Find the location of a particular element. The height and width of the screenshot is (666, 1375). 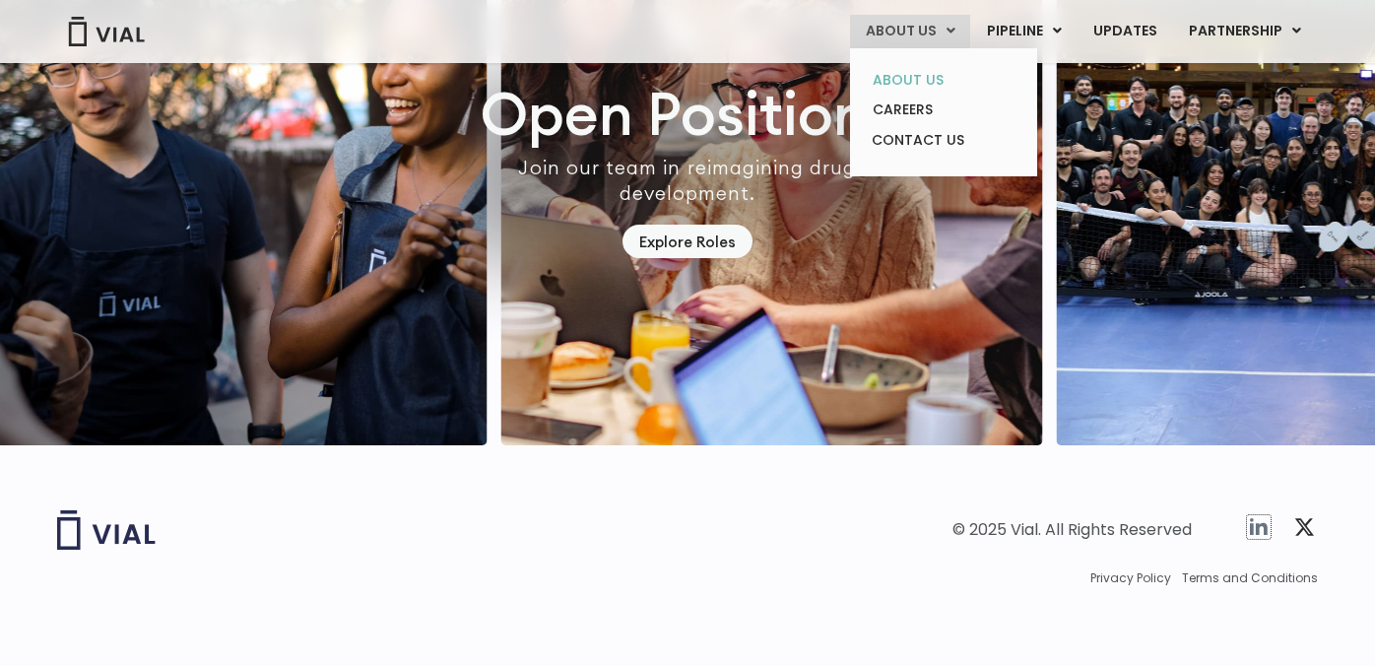

img: Vial Logo is located at coordinates (106, 32).